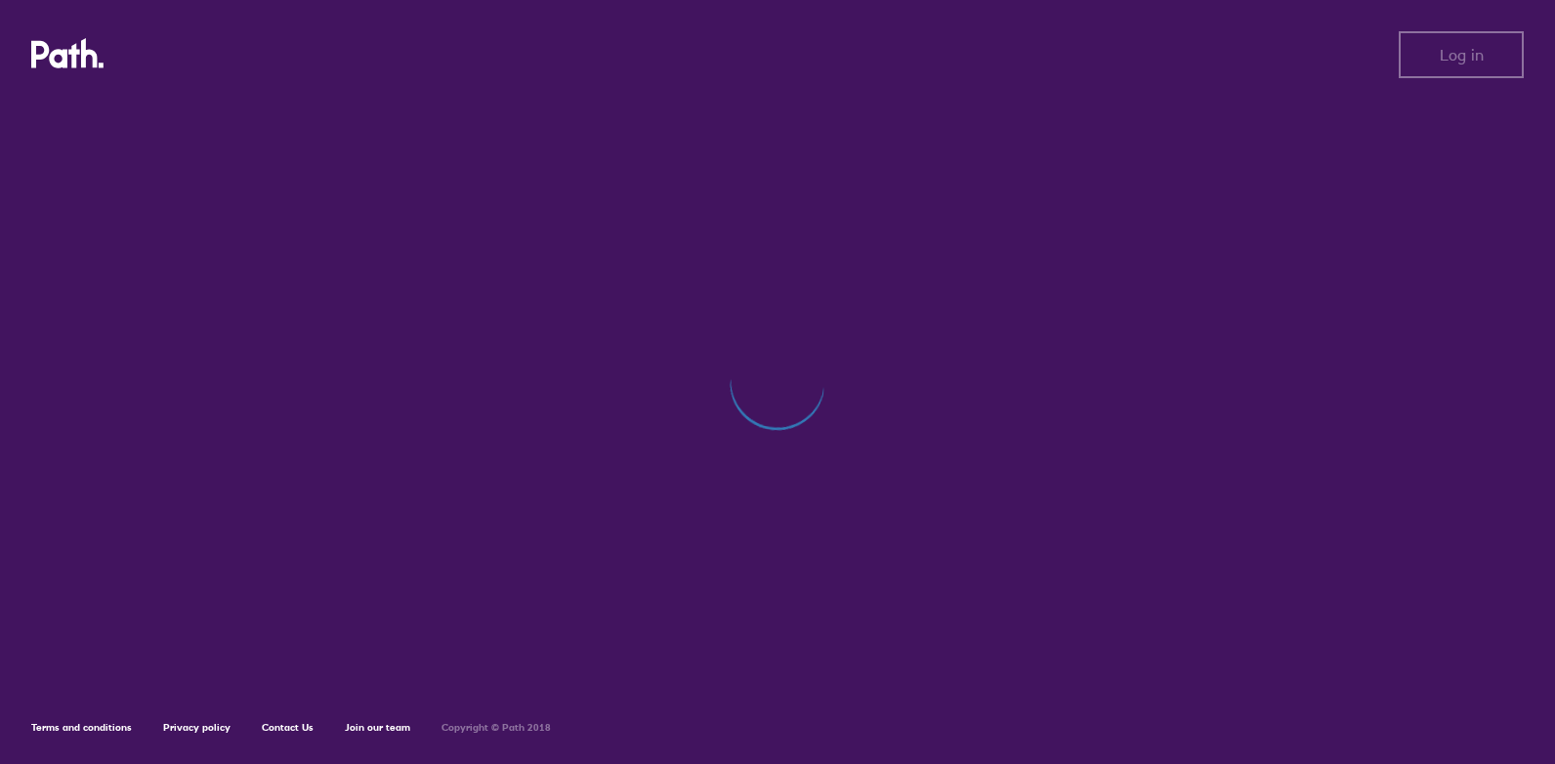  Describe the element at coordinates (496, 728) in the screenshot. I see `h6: Copyright © Path 2018` at that location.